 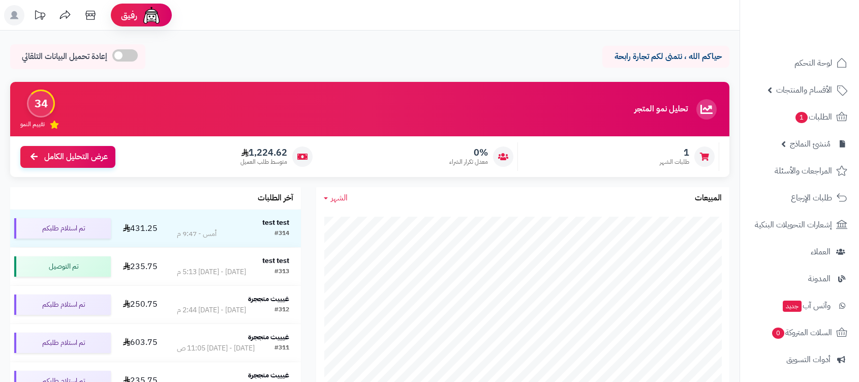 What do you see at coordinates (792, 306) in the screenshot?
I see `span: جديد` at bounding box center [792, 306].